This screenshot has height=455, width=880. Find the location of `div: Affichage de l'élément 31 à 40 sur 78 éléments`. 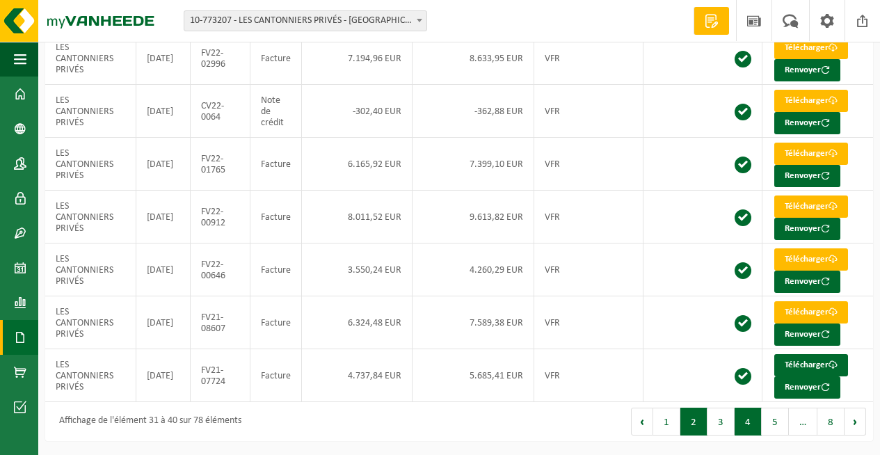

div: Affichage de l'élément 31 à 40 sur 78 éléments is located at coordinates (147, 422).